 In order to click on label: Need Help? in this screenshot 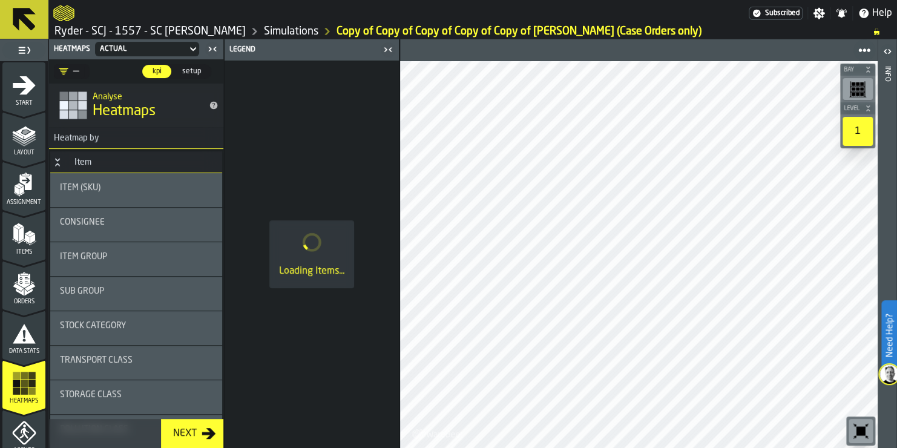, I will do `click(889, 335)`.